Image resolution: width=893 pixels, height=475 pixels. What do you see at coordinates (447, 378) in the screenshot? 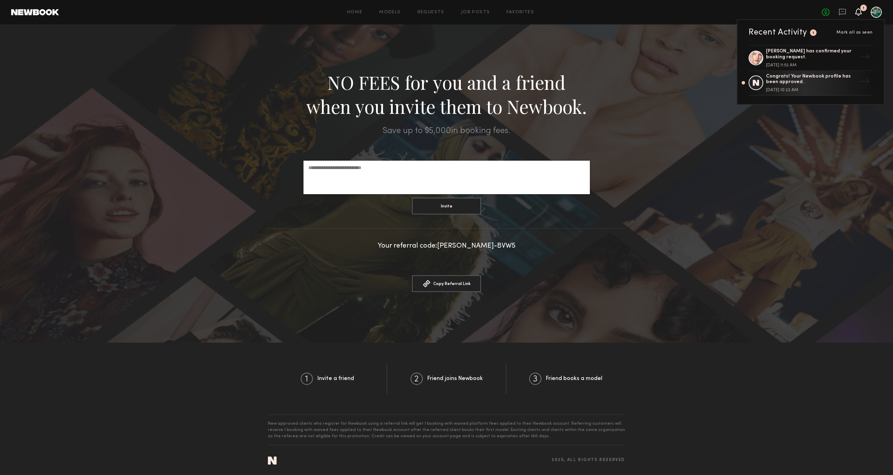
I see `div: Friend joins Newbook` at bounding box center [447, 378].